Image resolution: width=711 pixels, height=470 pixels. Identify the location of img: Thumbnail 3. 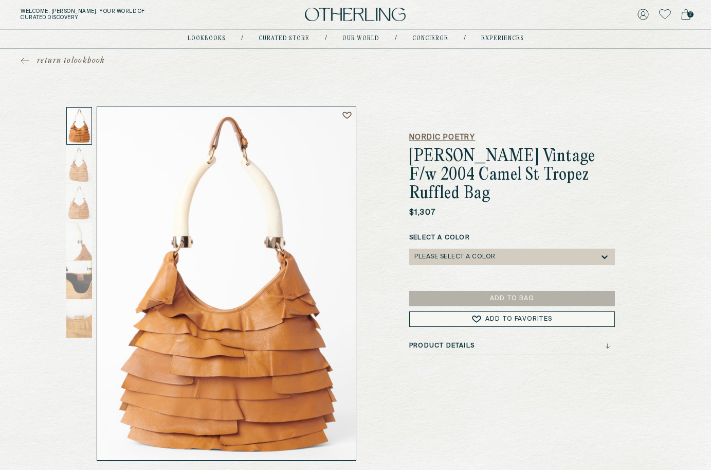
(79, 203).